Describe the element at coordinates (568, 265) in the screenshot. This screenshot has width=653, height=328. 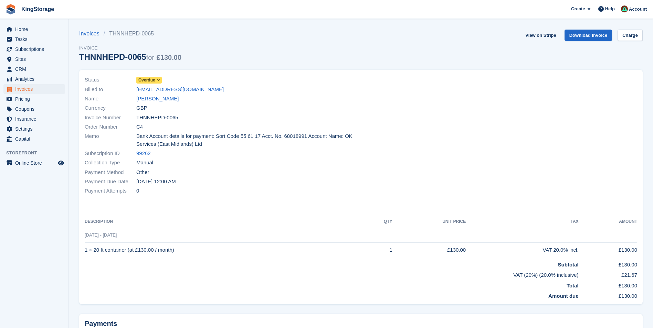
I see `strong: Subtotal` at that location.